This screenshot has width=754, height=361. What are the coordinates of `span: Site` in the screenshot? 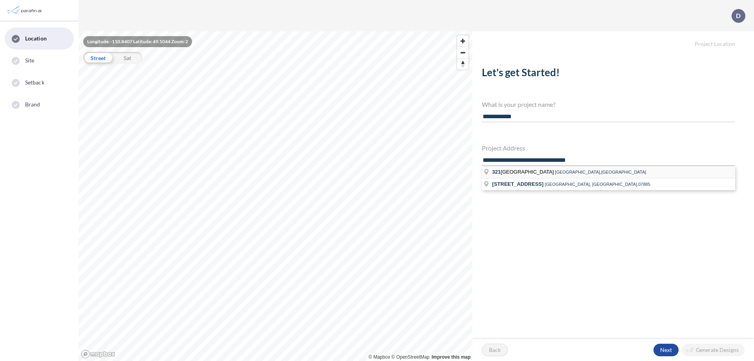 It's located at (29, 60).